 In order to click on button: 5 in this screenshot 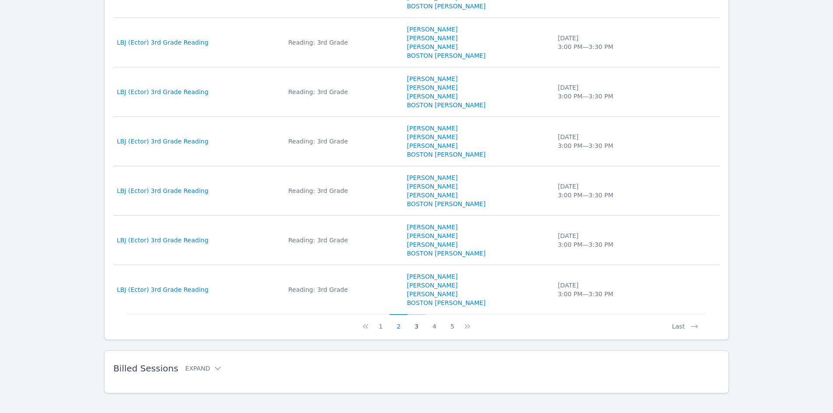, I will do `click(452, 322)`.